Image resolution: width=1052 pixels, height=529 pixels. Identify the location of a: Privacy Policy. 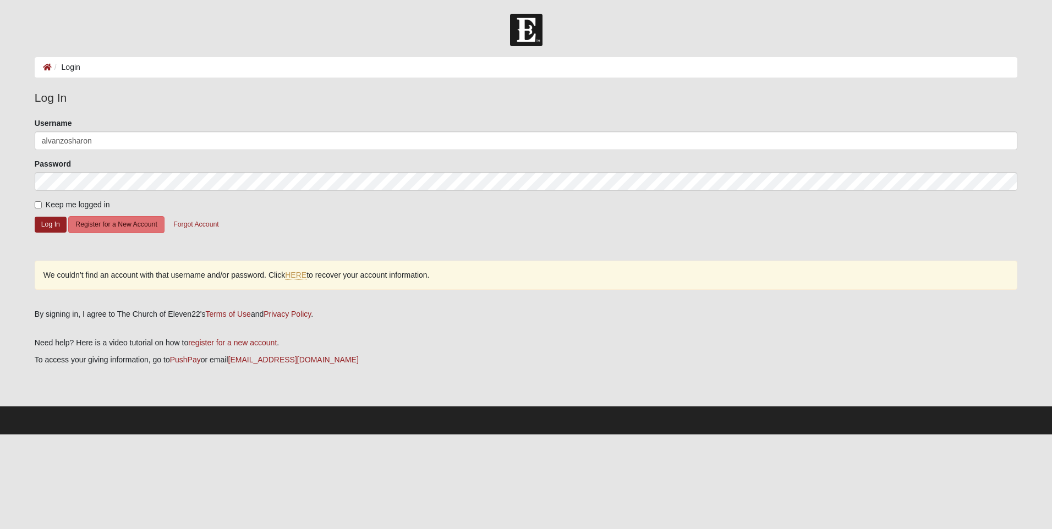
(287, 314).